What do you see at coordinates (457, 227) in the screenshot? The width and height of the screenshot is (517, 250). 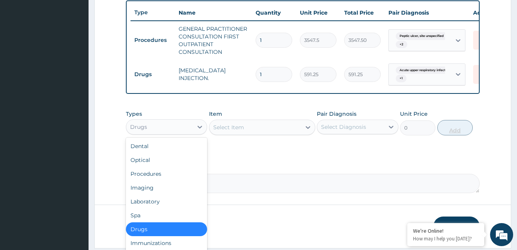 I see `button: Submit` at bounding box center [457, 227].